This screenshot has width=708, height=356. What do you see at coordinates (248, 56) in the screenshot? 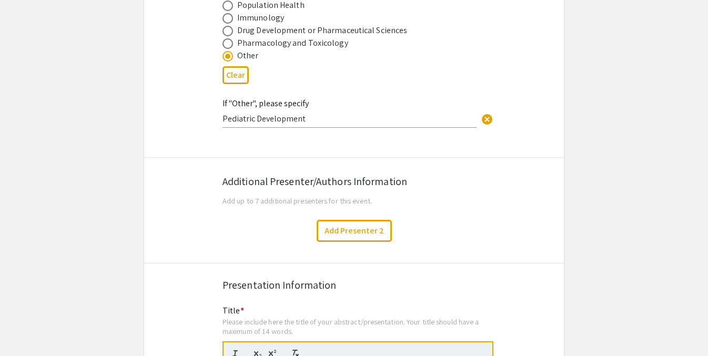
I see `div: Other` at bounding box center [248, 56].